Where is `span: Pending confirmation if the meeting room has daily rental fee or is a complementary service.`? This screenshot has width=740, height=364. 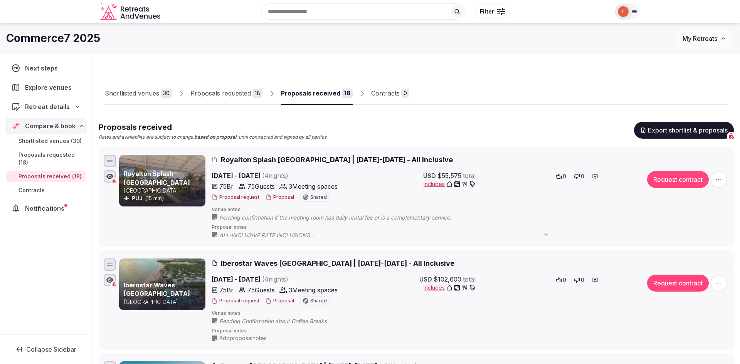
span: Pending confirmation if the meeting room has daily rental fee or is a complementary service. is located at coordinates (343, 218).